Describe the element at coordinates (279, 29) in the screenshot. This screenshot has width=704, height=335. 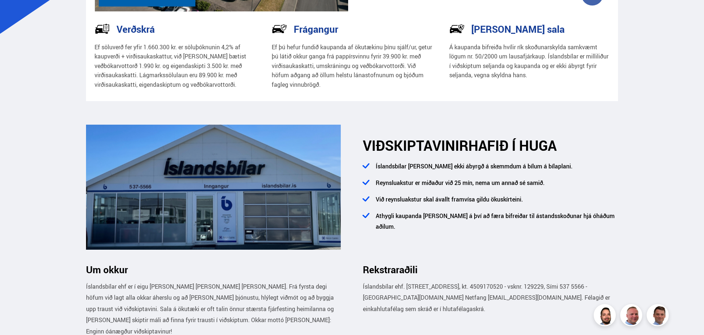
I see `img: NP-R9RrMhXQFCiaa.svg` at that location.